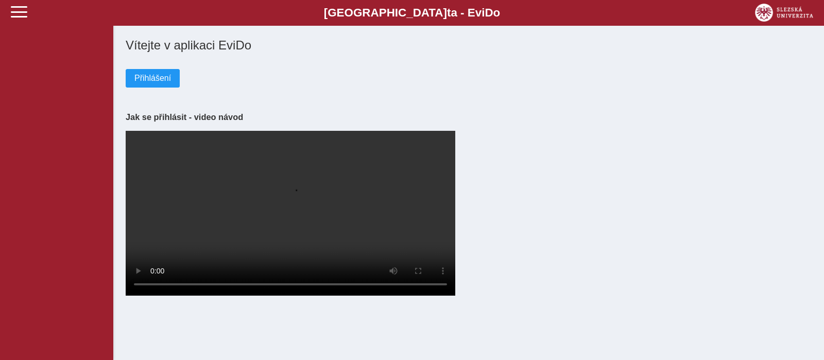  I want to click on h3: Jak se přihlásit - video návod, so click(469, 117).